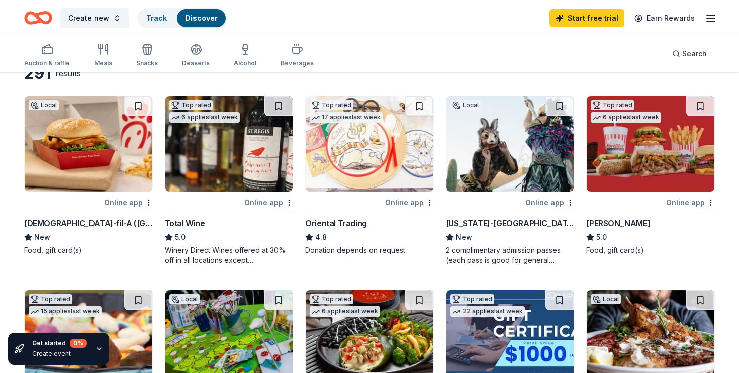 This screenshot has width=739, height=373. Describe the element at coordinates (297, 63) in the screenshot. I see `div: Beverages` at that location.